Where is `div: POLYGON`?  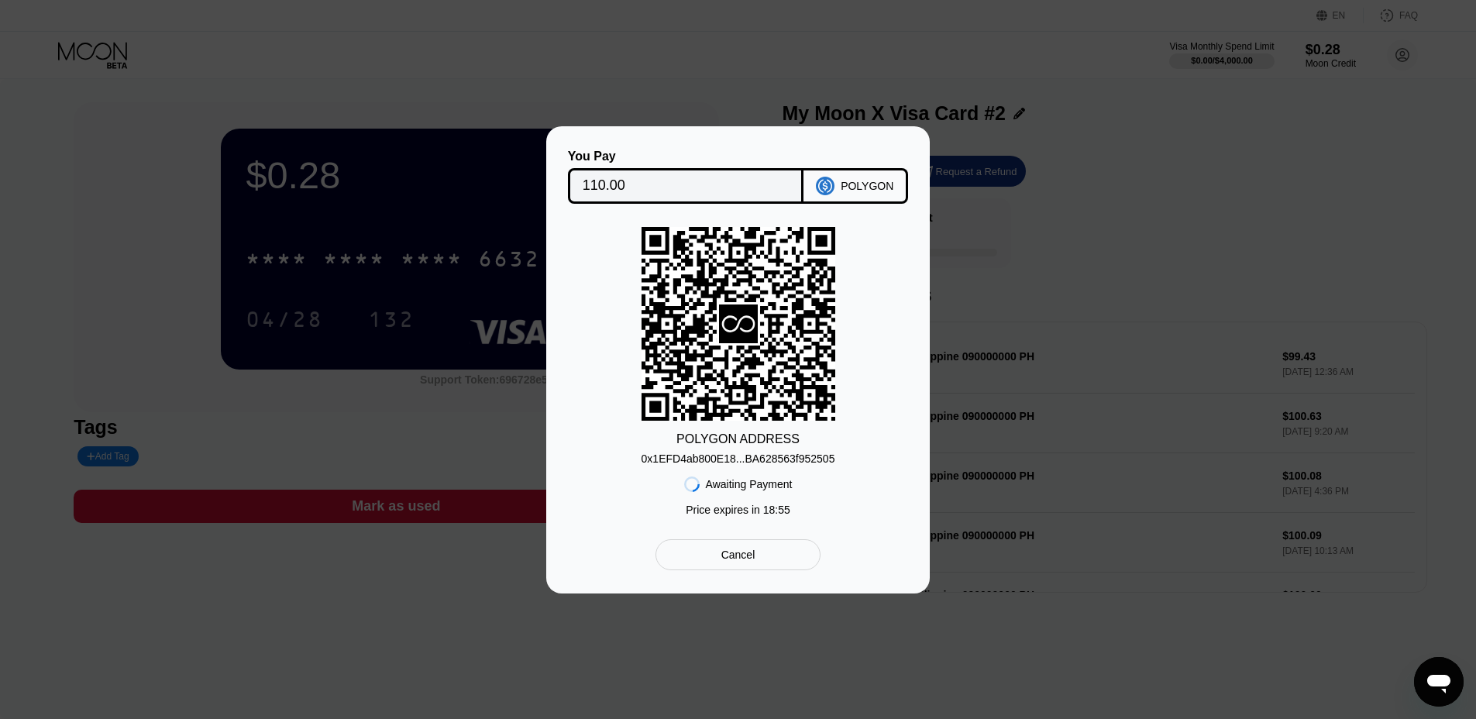
div: POLYGON is located at coordinates (867, 186).